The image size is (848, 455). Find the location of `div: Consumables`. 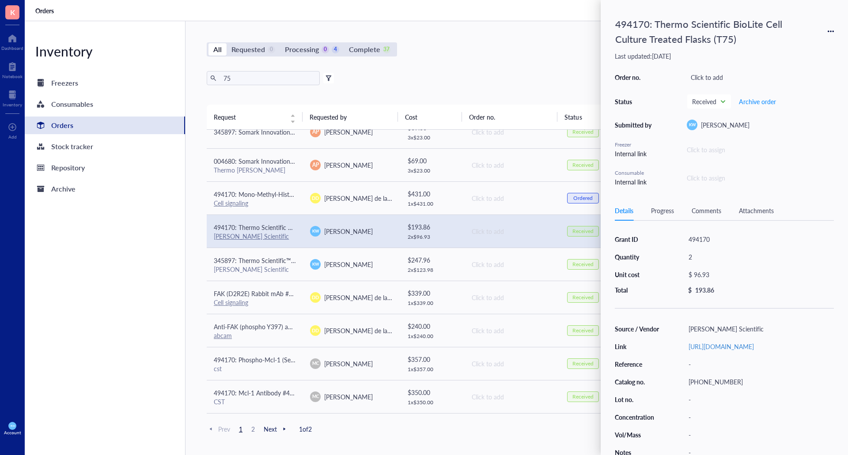

div: Consumables is located at coordinates (72, 104).